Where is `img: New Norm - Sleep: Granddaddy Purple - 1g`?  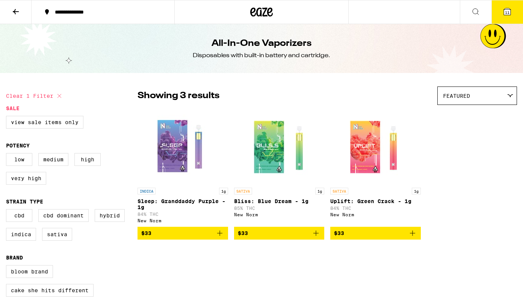
img: New Norm - Sleep: Granddaddy Purple - 1g is located at coordinates (183, 146).